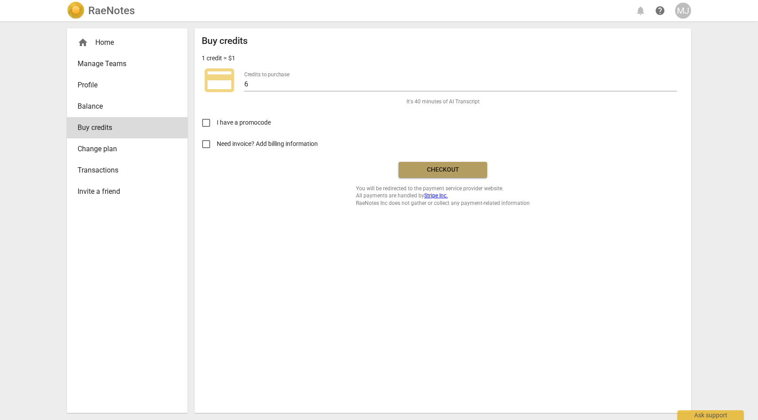 This screenshot has width=758, height=420. What do you see at coordinates (660, 11) in the screenshot?
I see `span: help` at bounding box center [660, 11].